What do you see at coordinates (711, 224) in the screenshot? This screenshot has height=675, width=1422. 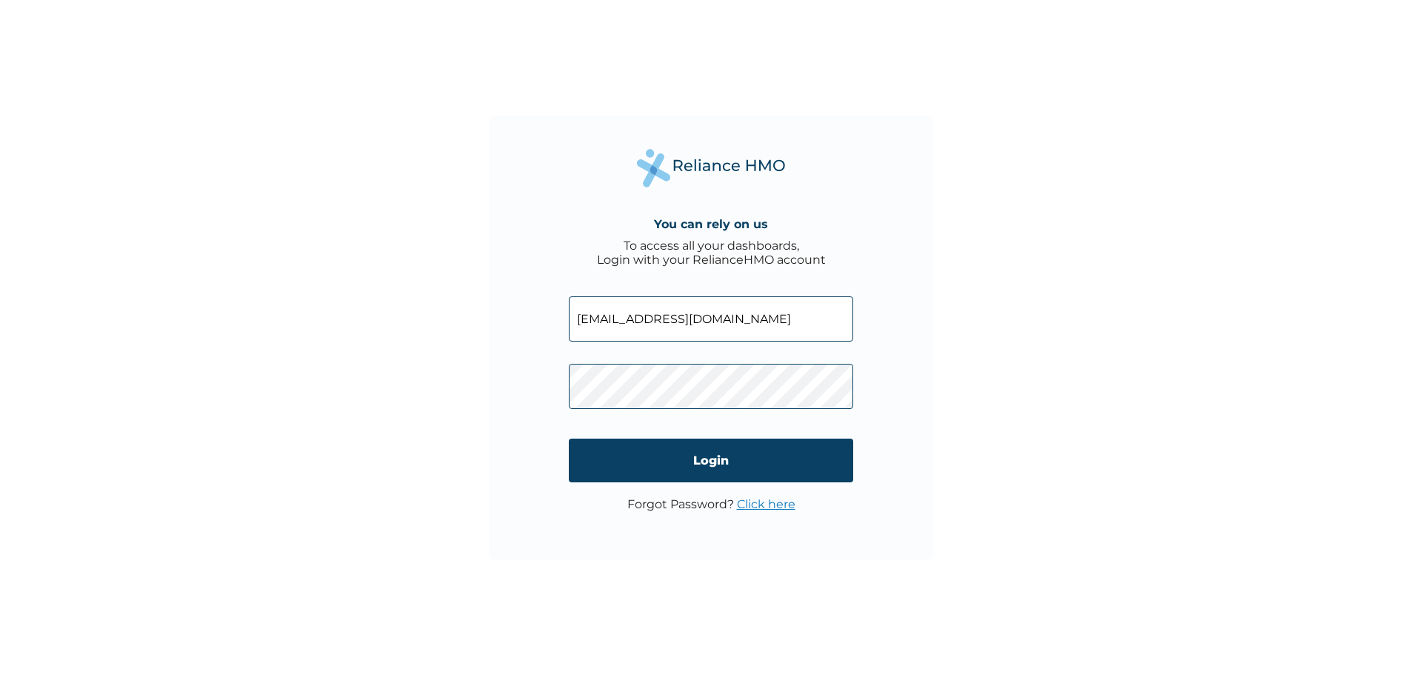 I see `h4: You can rely on us` at bounding box center [711, 224].